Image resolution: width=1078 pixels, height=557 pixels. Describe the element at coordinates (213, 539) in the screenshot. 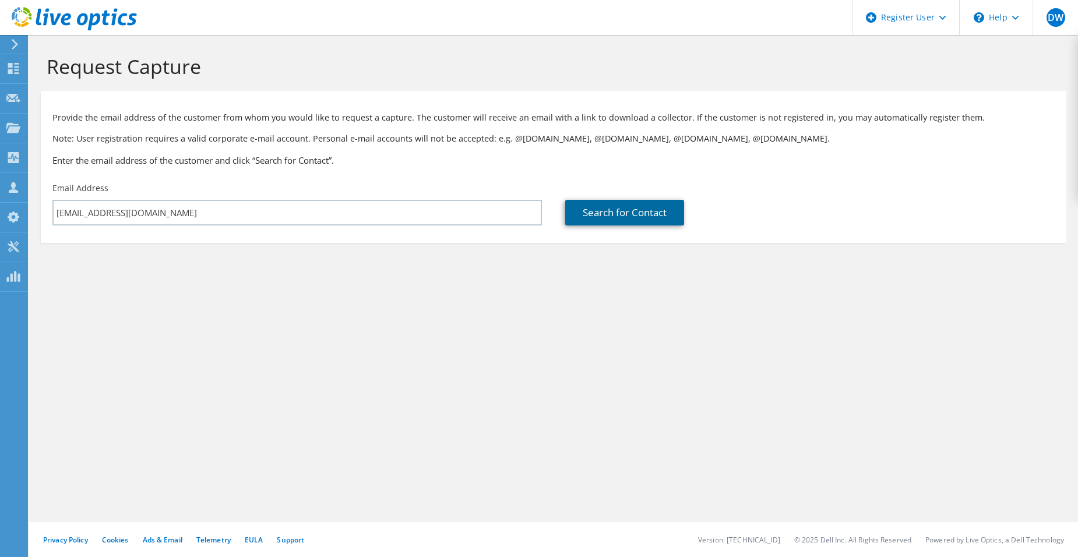

I see `a: Telemetry` at that location.